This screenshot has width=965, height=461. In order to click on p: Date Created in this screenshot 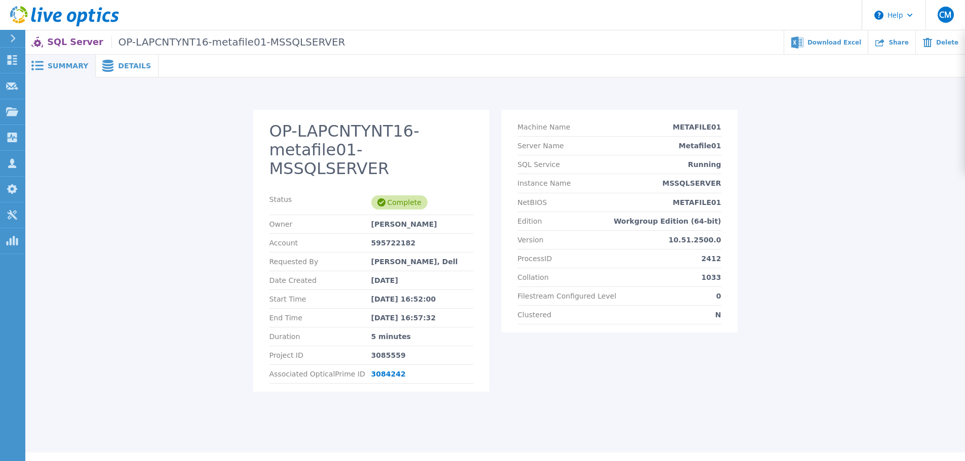, I will do `click(320, 280)`.